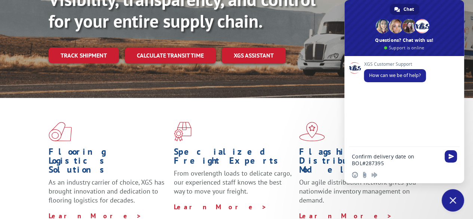 This screenshot has width=473, height=219. Describe the element at coordinates (359, 163) in the screenshot. I see `h1: Flagship Distribution Model` at that location.